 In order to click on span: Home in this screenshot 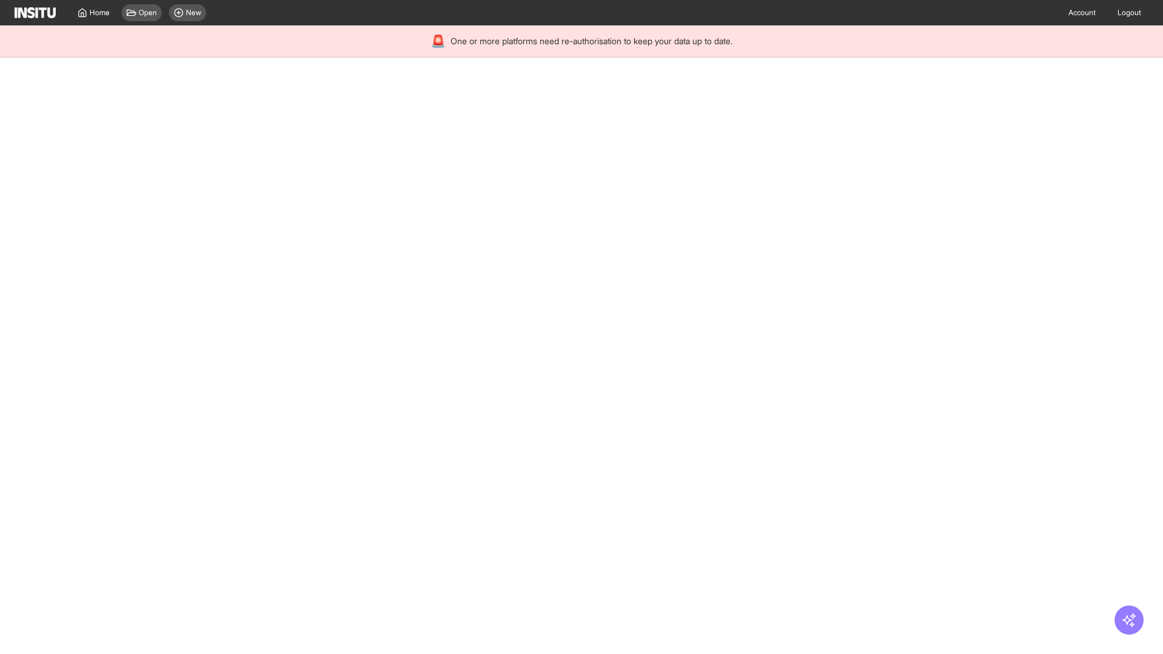, I will do `click(99, 13)`.